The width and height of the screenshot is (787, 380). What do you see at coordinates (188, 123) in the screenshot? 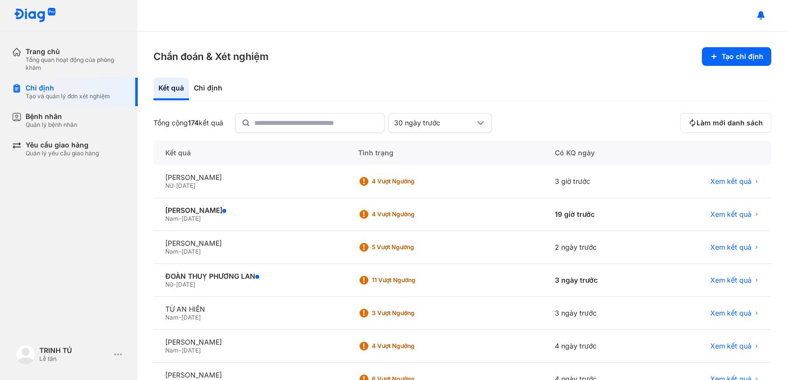
I see `div: Tổng cộng kết quả` at bounding box center [188, 123].